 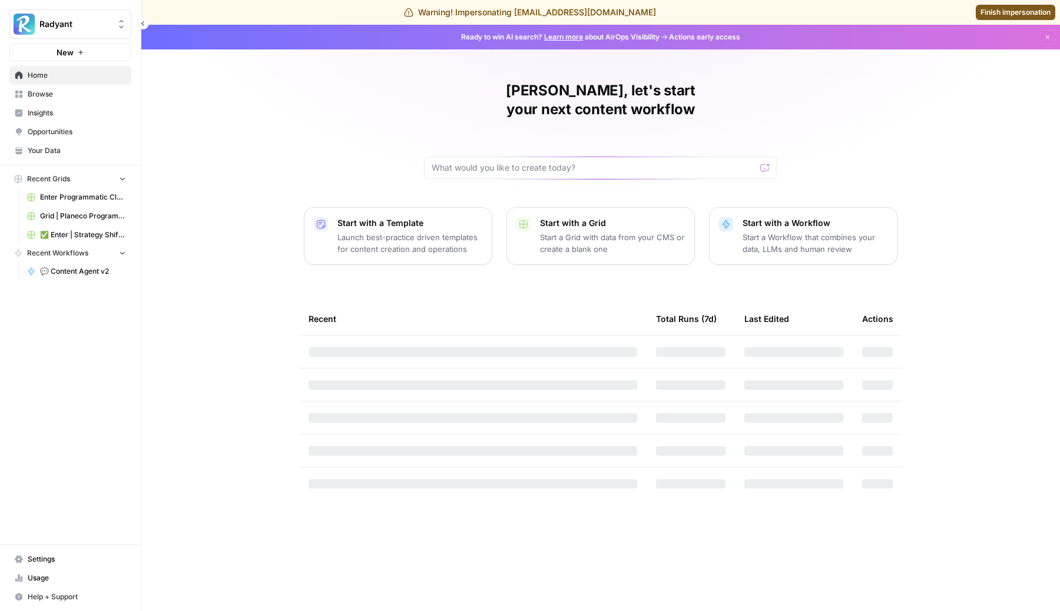 I want to click on span: Settings, so click(x=77, y=559).